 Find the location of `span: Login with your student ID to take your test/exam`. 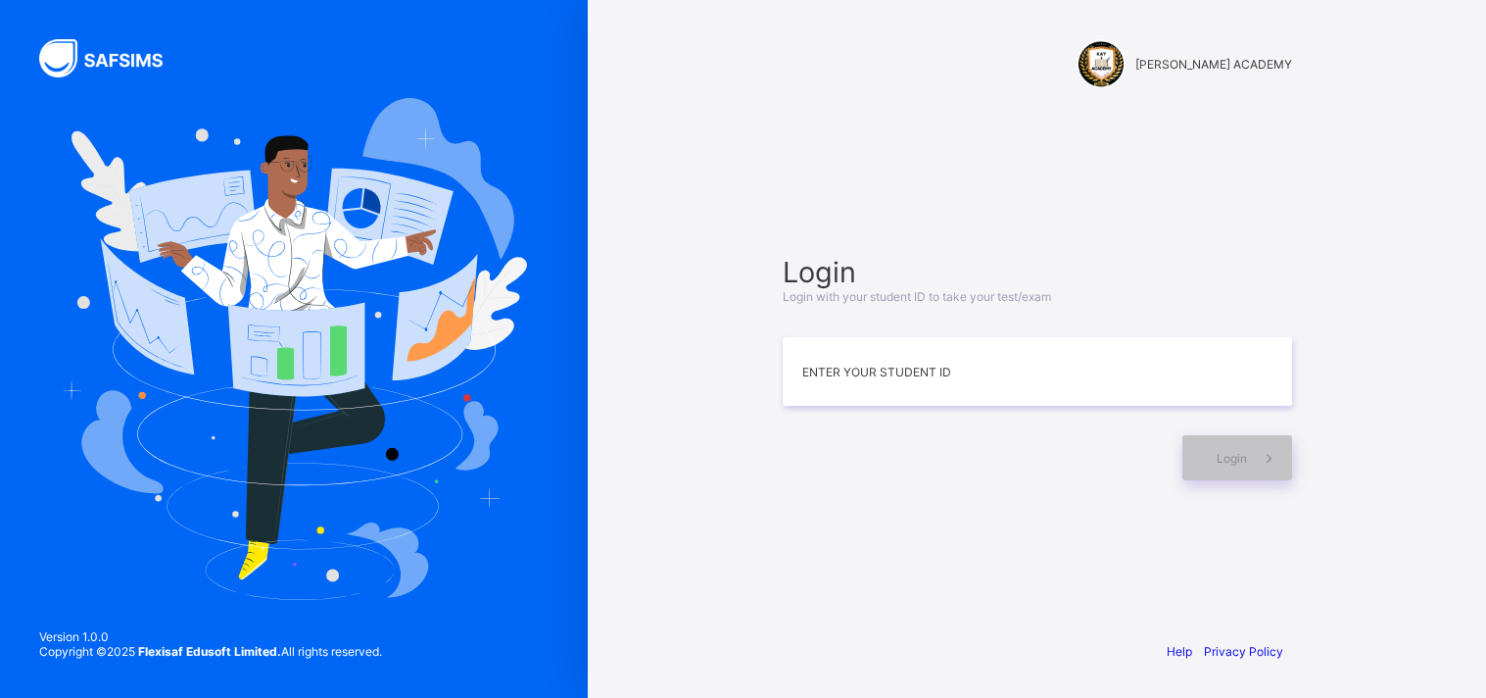

span: Login with your student ID to take your test/exam is located at coordinates (917, 296).